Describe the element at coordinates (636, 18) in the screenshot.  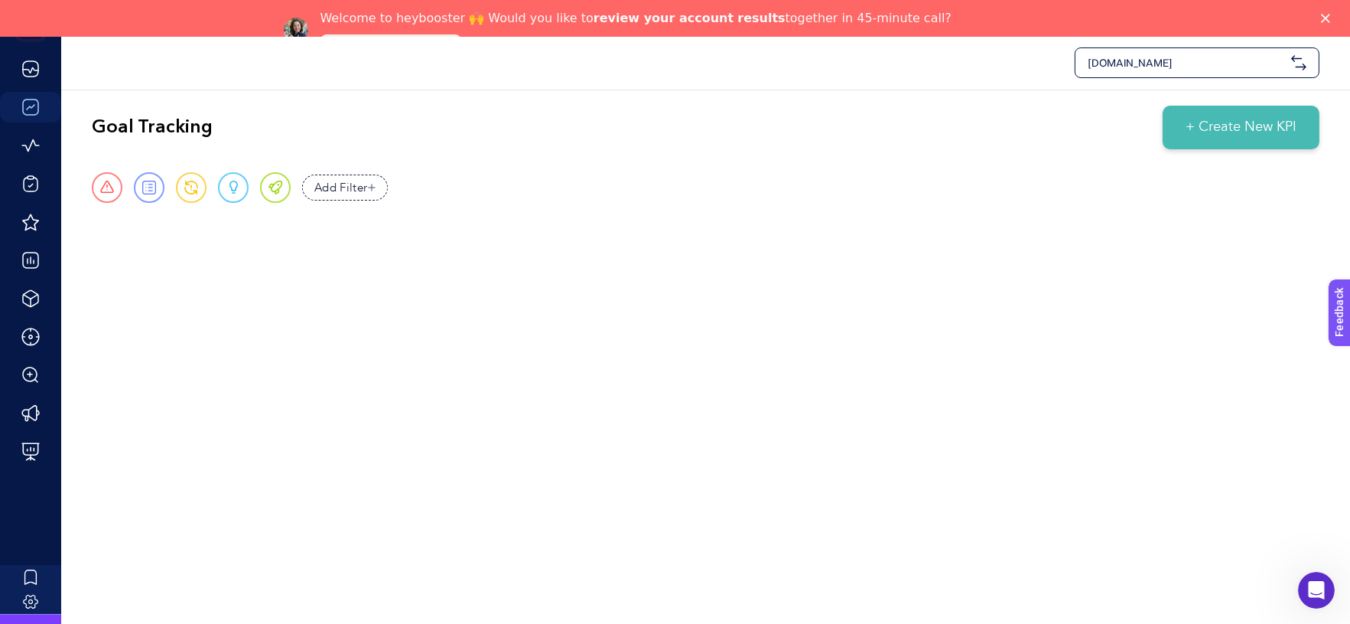
I see `div: Welcome to heybooster 🙌 Would you like to together in 45-minute call?` at that location.